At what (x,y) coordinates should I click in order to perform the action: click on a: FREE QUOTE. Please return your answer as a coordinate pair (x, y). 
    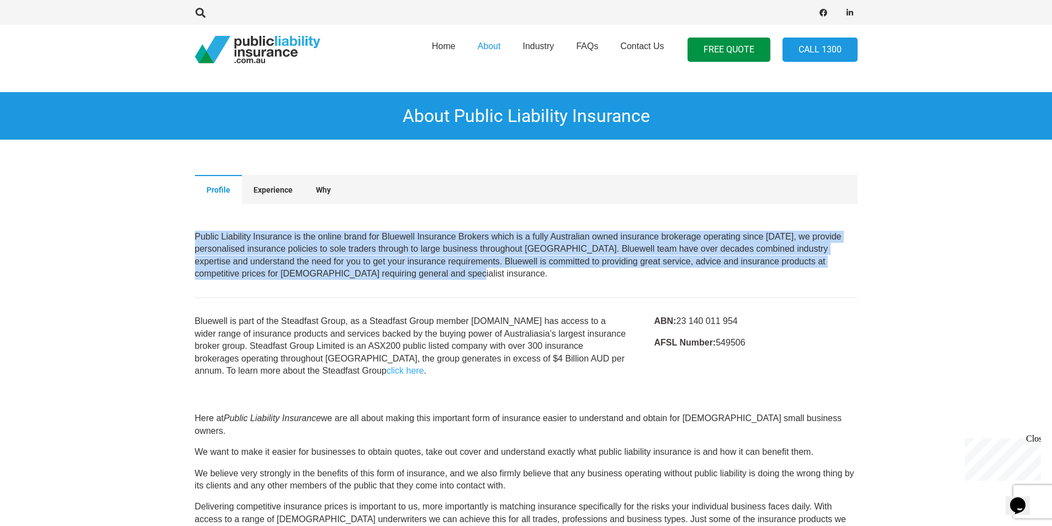
    Looking at the image, I should click on (729, 50).